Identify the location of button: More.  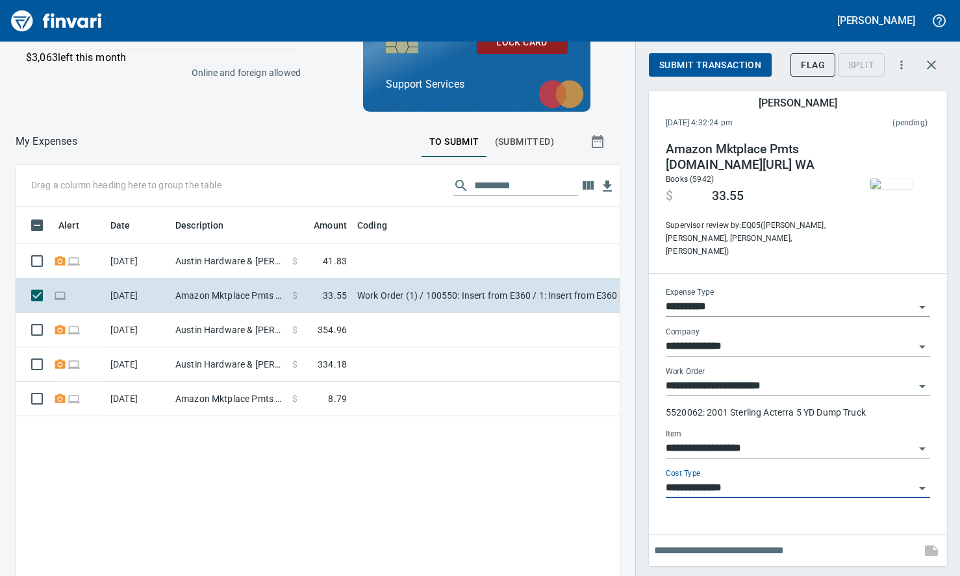
(902, 65).